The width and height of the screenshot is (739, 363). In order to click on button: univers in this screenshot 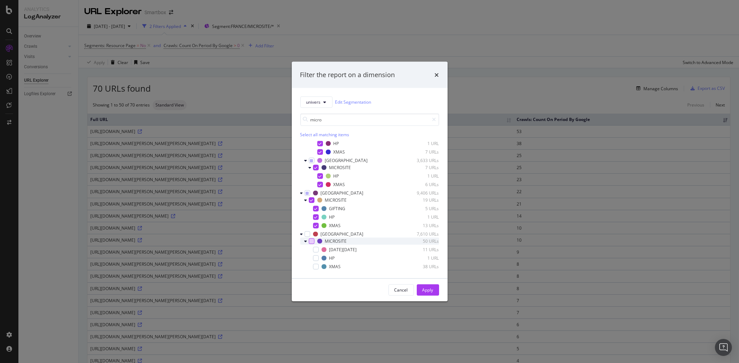, I will do `click(316, 102)`.